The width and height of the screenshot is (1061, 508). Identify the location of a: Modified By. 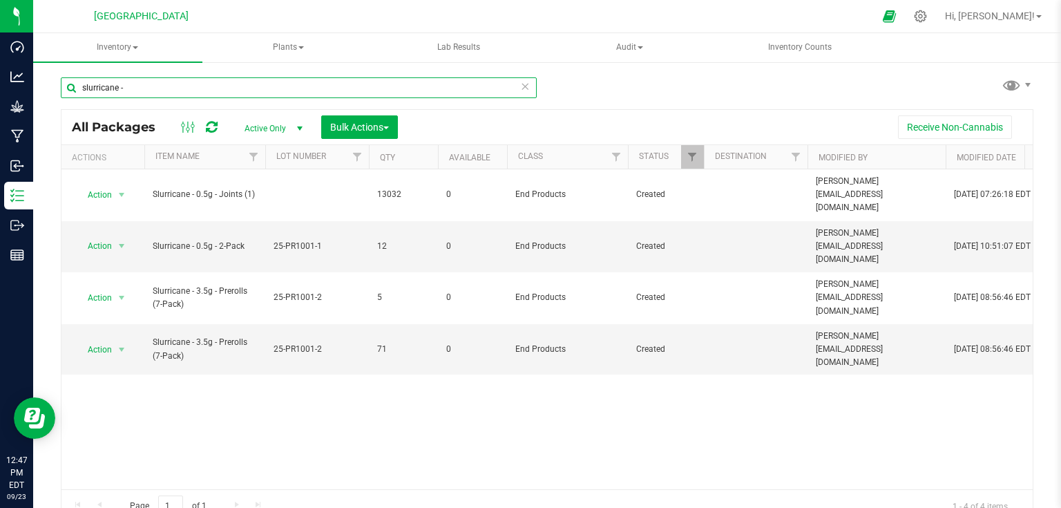
(843, 158).